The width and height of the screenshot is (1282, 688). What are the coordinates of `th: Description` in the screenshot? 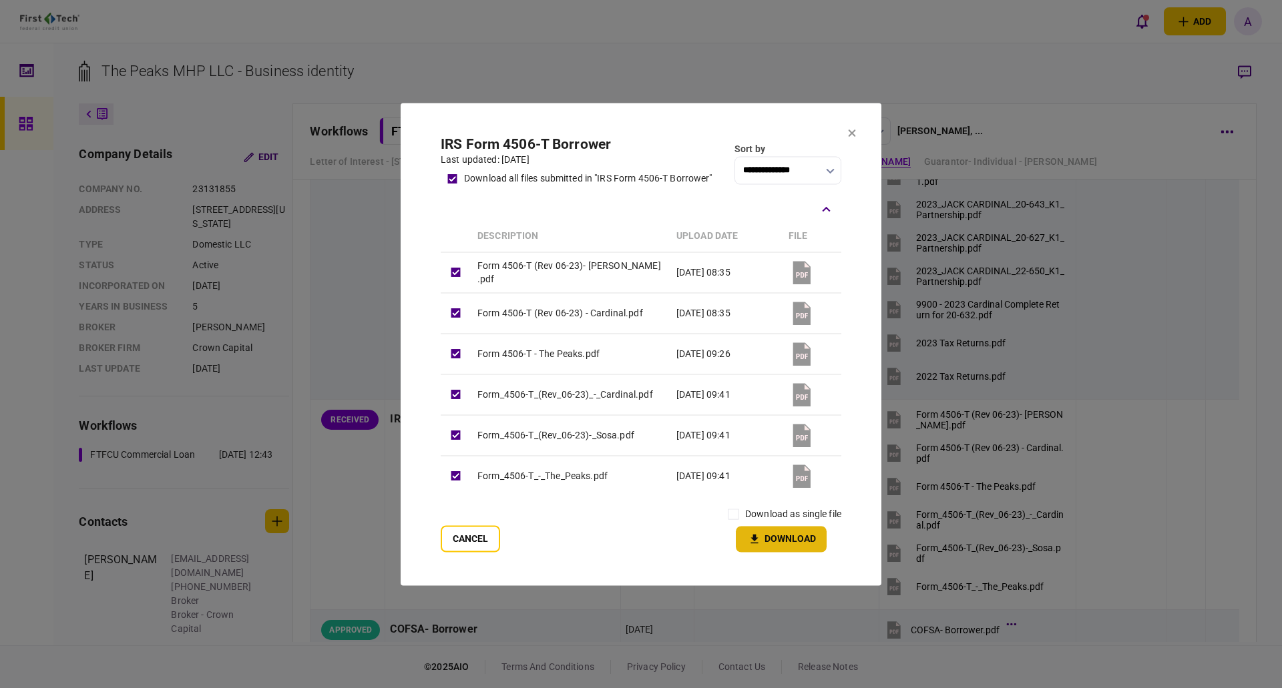 It's located at (570, 236).